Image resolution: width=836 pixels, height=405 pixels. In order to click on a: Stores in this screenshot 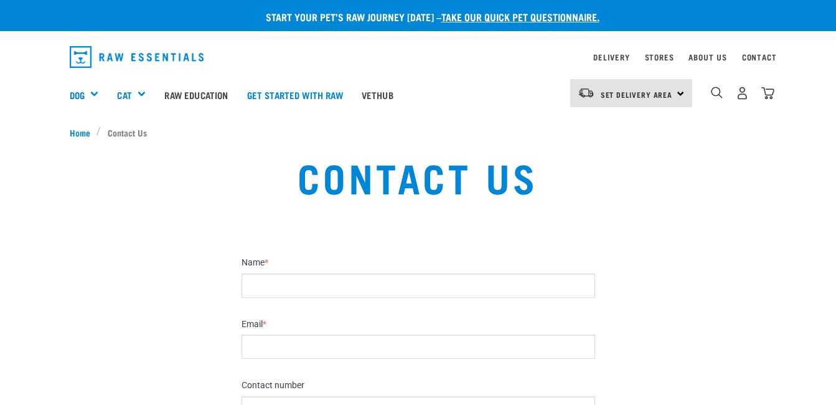, I will do `click(659, 57)`.